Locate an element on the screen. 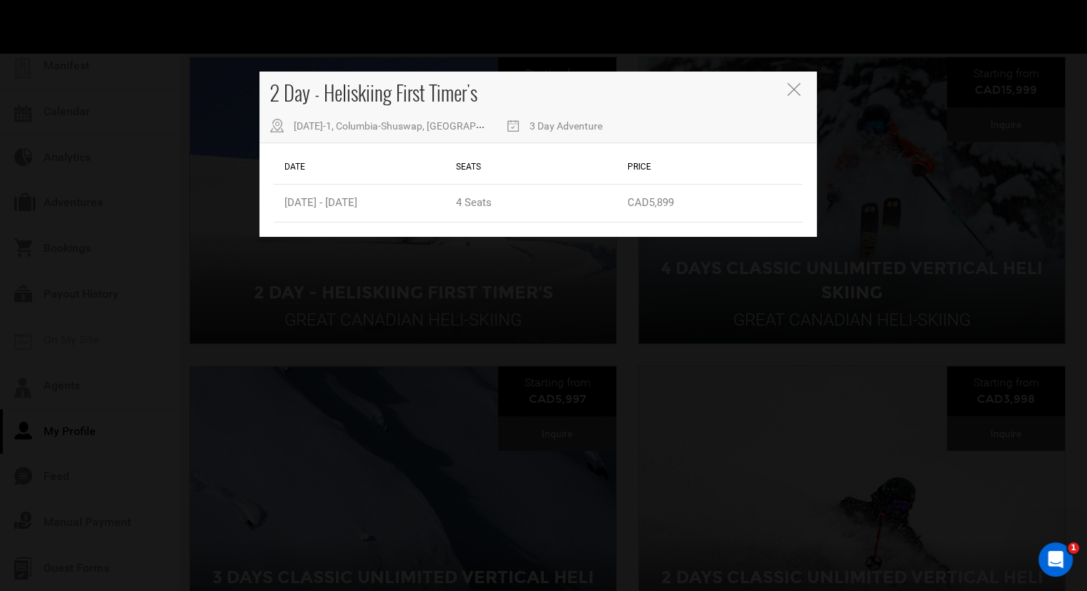 The image size is (1087, 591). div: Seats is located at coordinates (538, 167).